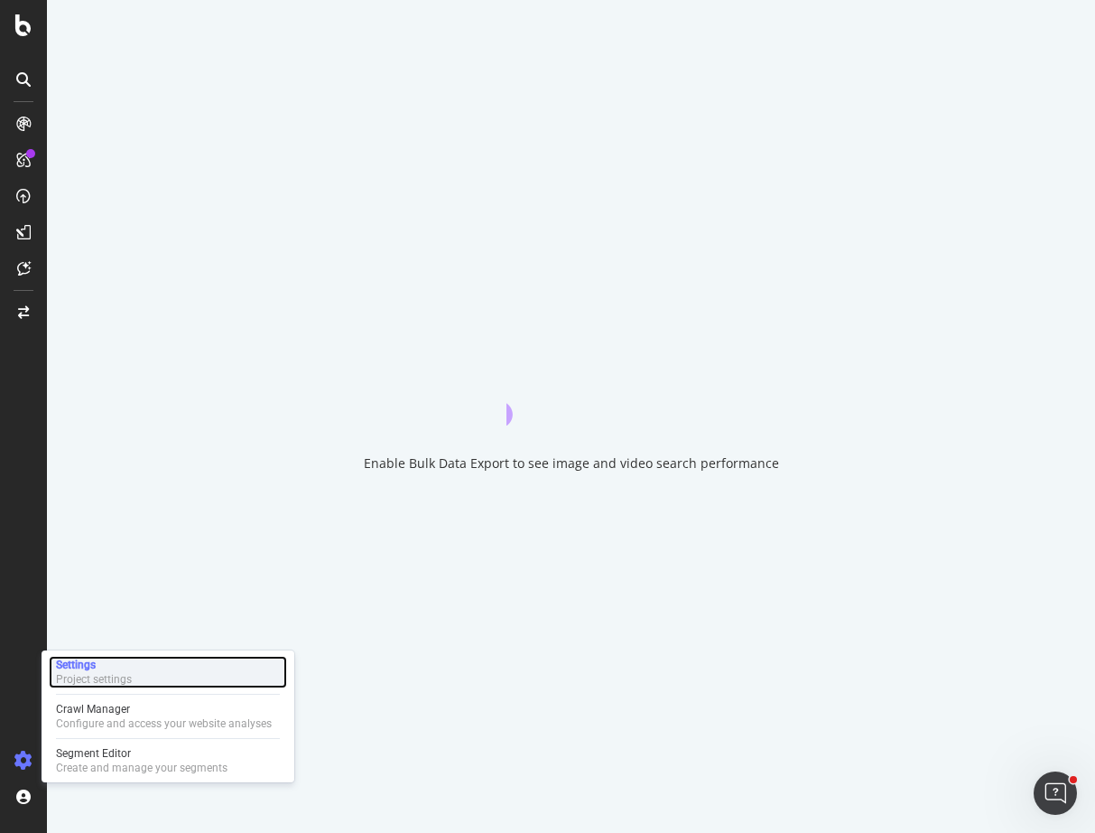 The width and height of the screenshot is (1095, 833). Describe the element at coordinates (94, 679) in the screenshot. I see `div: Project settings` at that location.